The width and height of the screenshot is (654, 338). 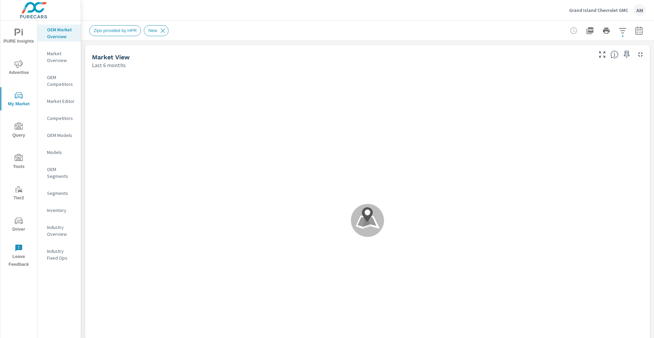 What do you see at coordinates (111, 57) in the screenshot?
I see `h5: Market View` at bounding box center [111, 57].